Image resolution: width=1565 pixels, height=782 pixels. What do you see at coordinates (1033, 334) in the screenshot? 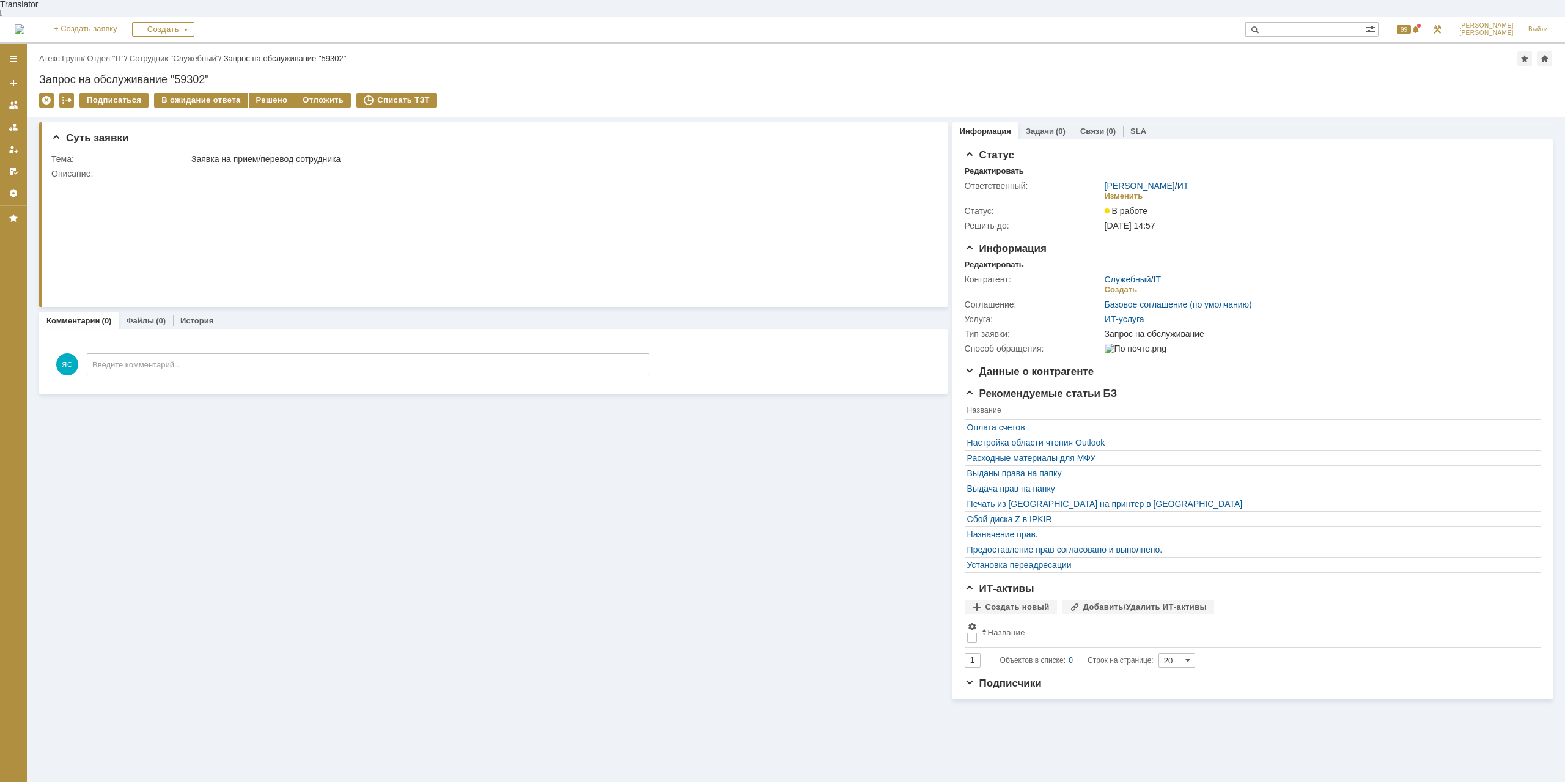
I see `div: Тип заявки:` at bounding box center [1033, 334].